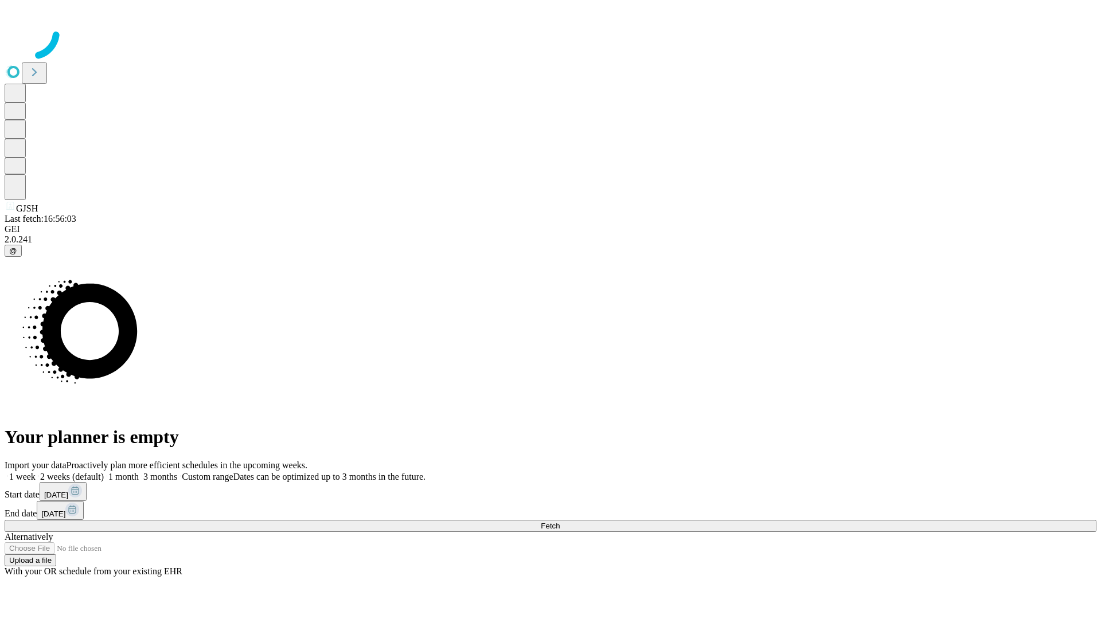 This screenshot has height=619, width=1101. What do you see at coordinates (93, 571) in the screenshot?
I see `span: With your OR schedule from your existing EHR` at bounding box center [93, 571].